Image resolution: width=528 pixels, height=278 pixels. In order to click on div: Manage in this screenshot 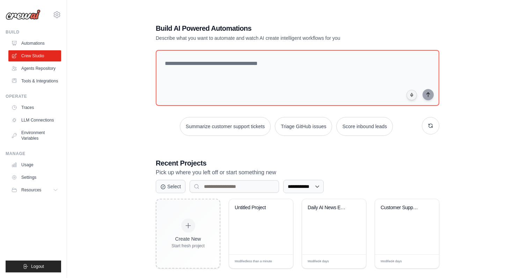, I will do `click(33, 154)`.